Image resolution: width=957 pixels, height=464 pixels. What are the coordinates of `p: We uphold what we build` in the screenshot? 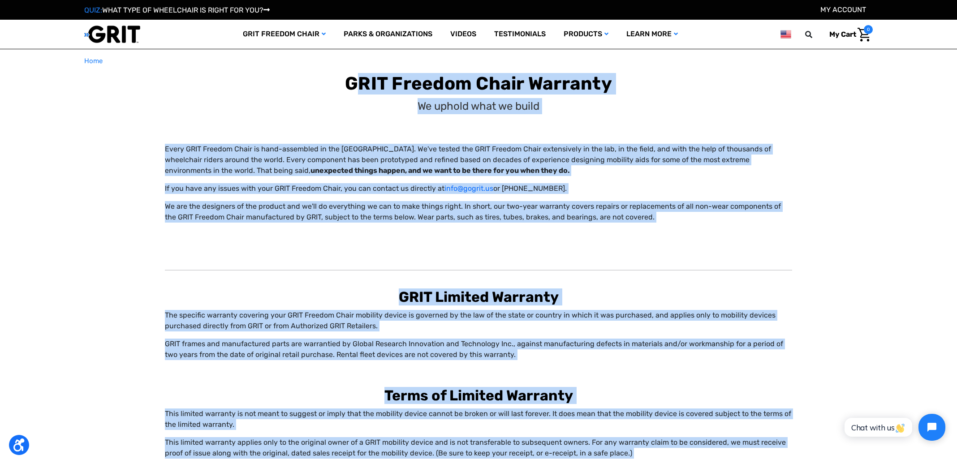 It's located at (478, 106).